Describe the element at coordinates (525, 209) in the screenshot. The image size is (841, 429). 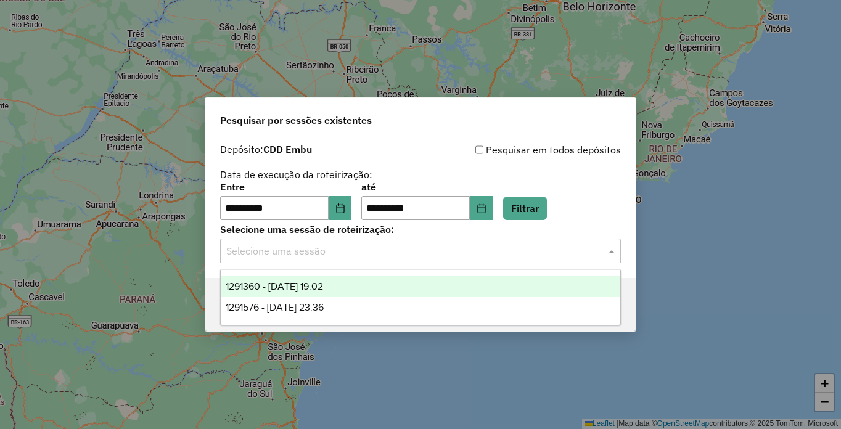
I see `button: Filtrar` at that location.